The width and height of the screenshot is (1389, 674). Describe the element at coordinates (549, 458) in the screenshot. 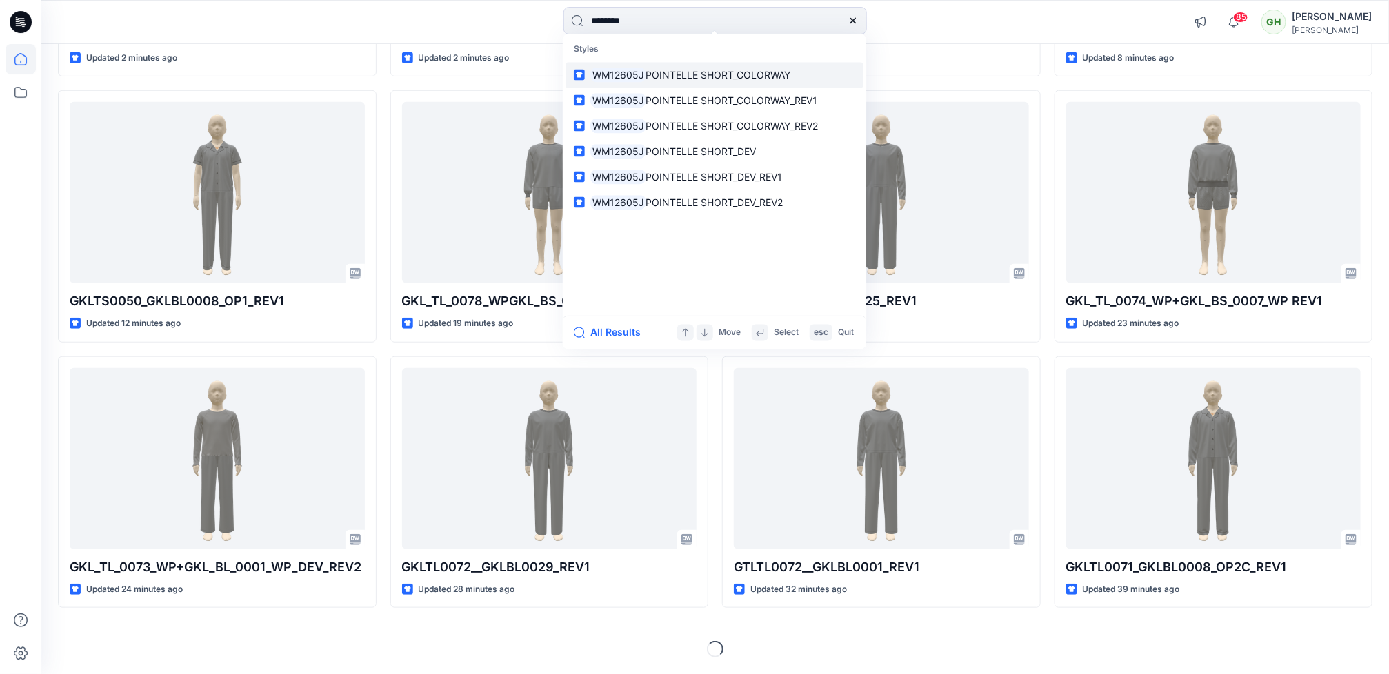

I see `a: GKLTL0072__GKLBL0029_REV1` at that location.